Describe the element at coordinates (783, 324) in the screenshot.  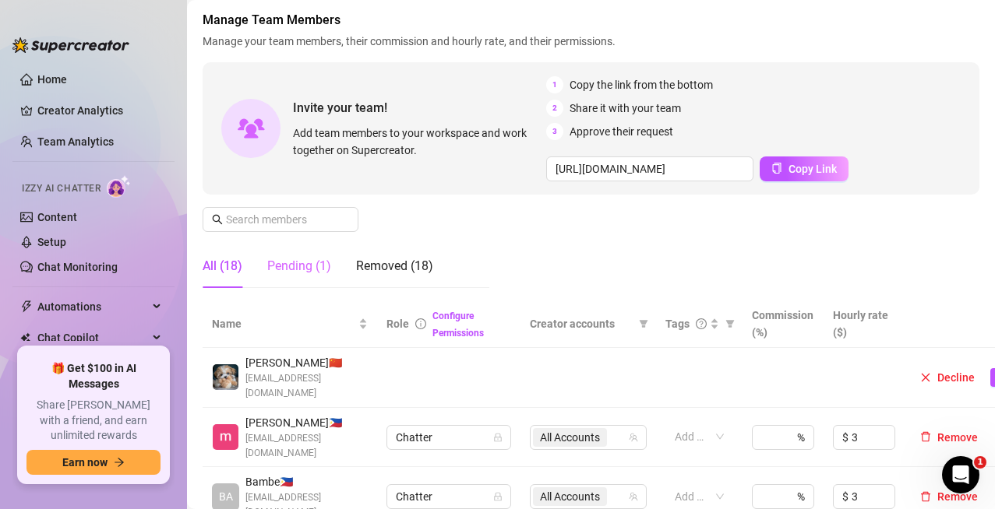
I see `th: Commission (%)` at that location.